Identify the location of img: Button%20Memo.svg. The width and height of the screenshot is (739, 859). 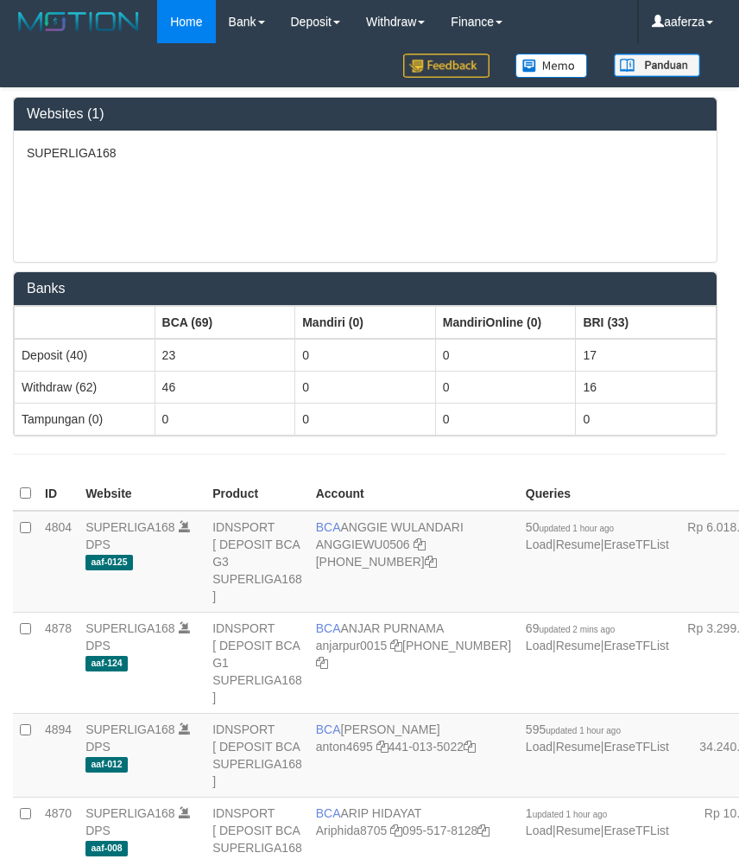
(552, 66).